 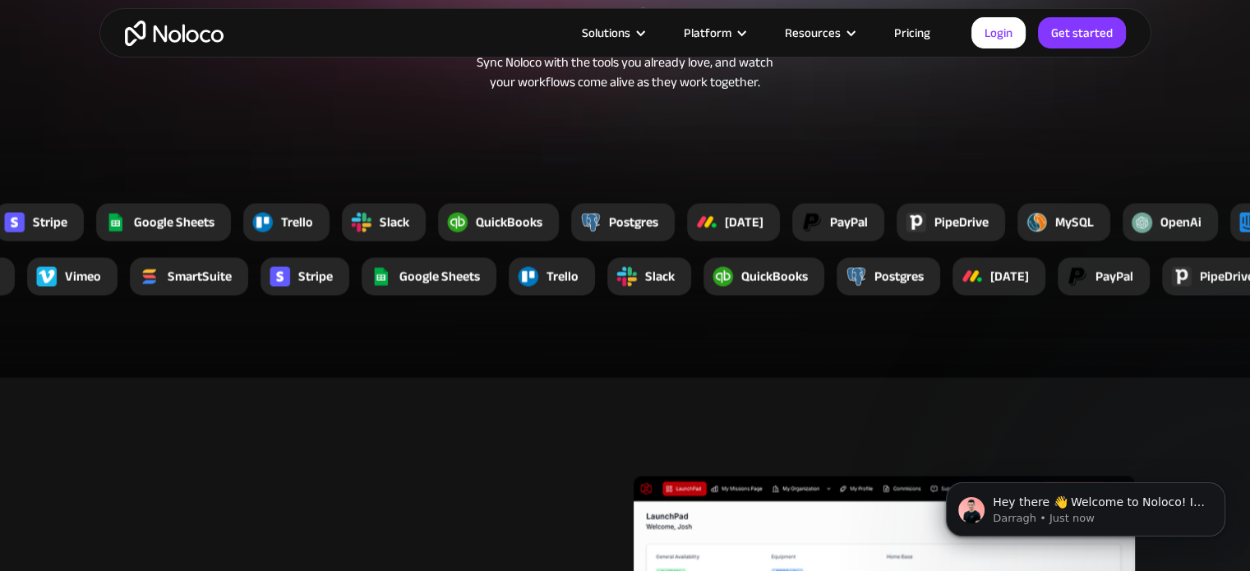 What do you see at coordinates (1181, 222) in the screenshot?
I see `div: OpenAi` at bounding box center [1181, 222].